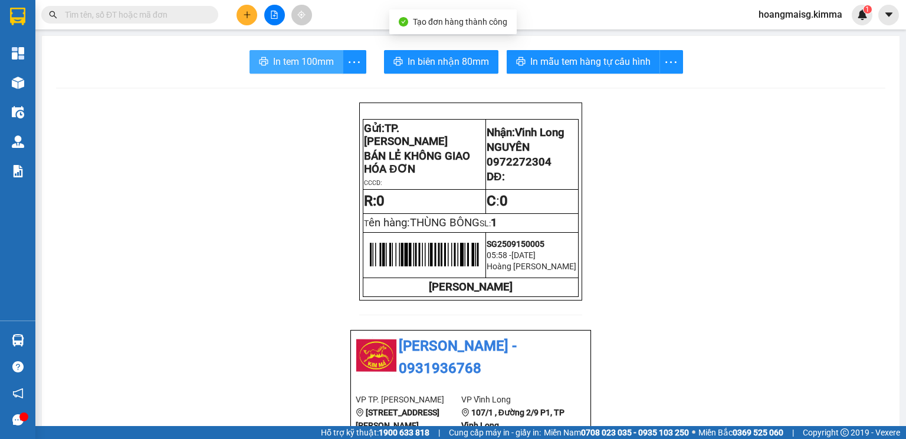 The image size is (906, 439). Describe the element at coordinates (495, 177) in the screenshot. I see `span: DĐ:` at that location.